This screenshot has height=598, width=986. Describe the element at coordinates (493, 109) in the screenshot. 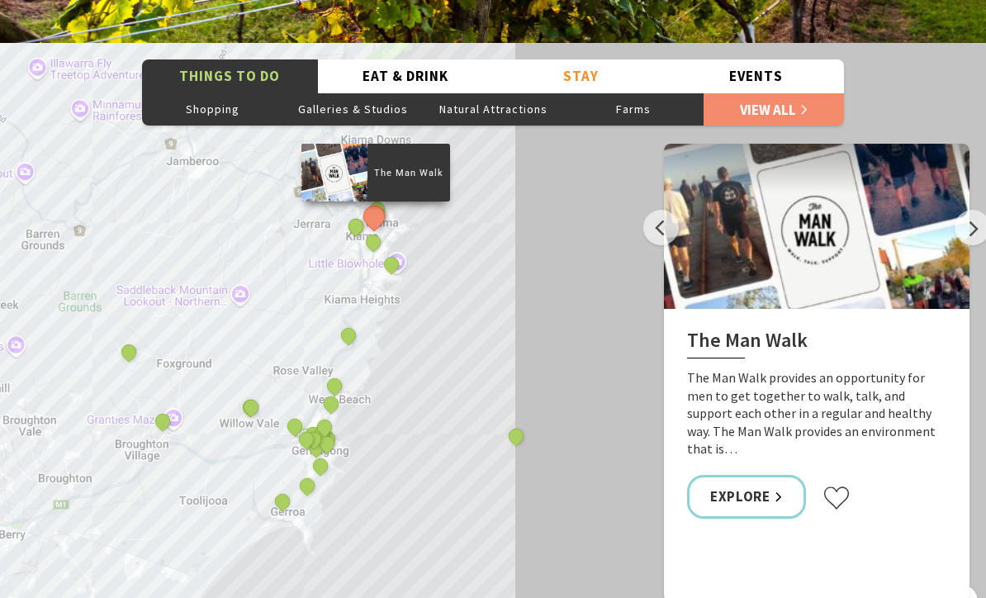

I see `button: Natural Attractions` at that location.